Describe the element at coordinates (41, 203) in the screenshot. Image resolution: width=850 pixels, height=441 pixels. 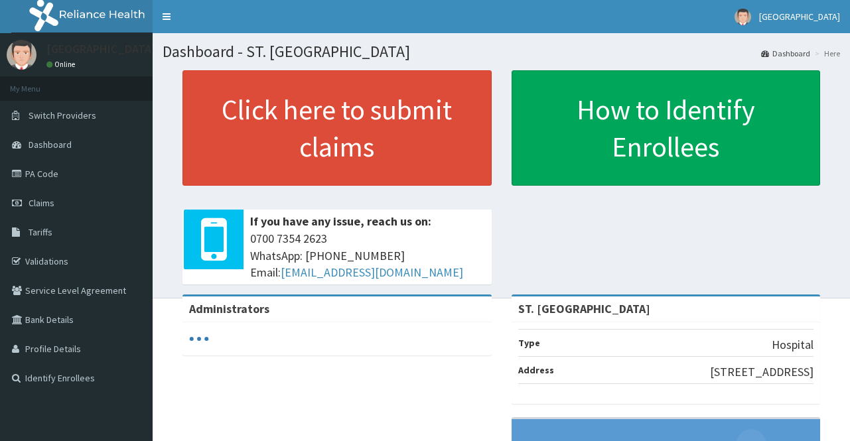
I see `span: Claims` at that location.